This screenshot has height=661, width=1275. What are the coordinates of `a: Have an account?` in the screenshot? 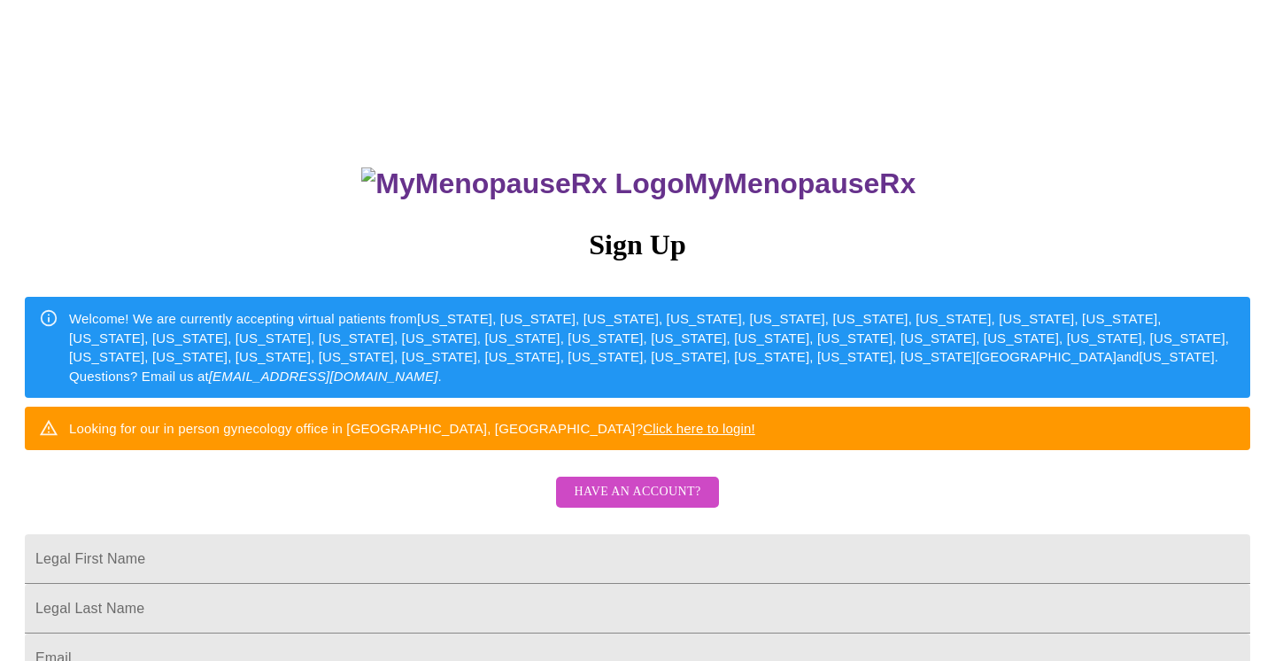 It's located at (637, 503).